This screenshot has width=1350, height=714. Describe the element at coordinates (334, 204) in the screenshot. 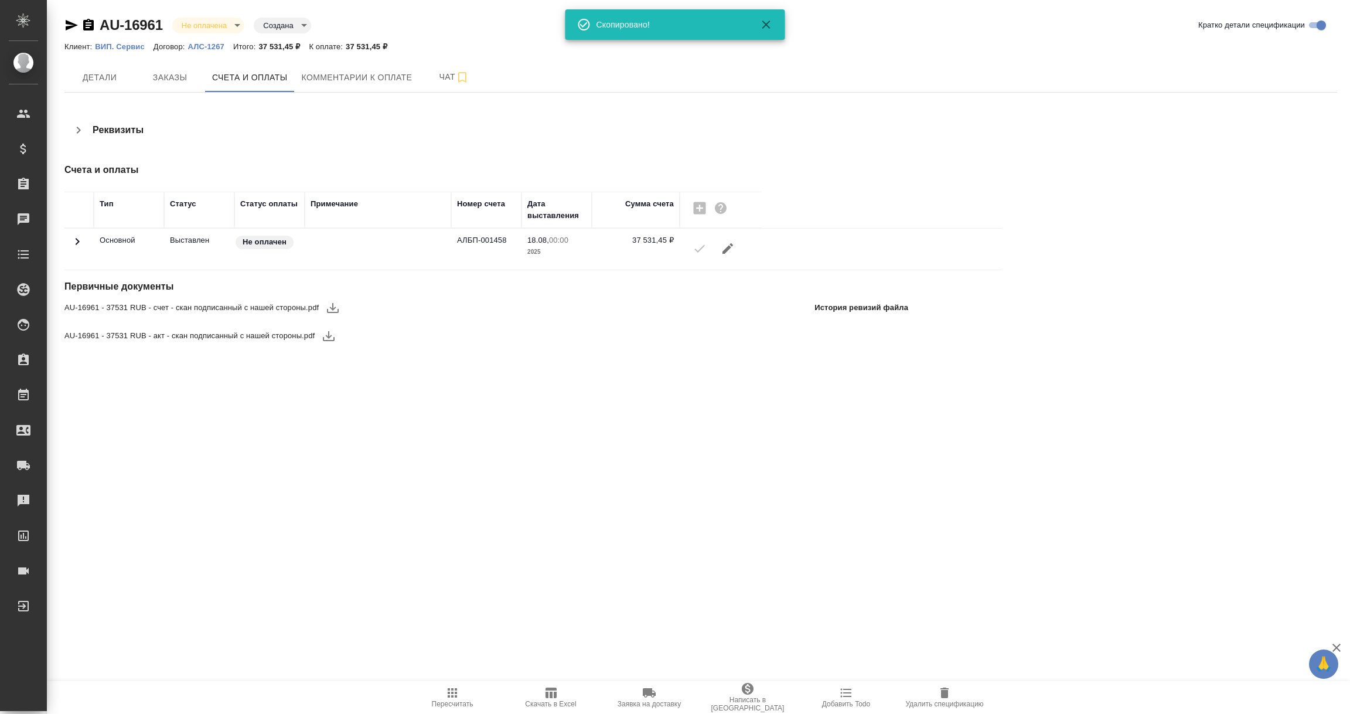

I see `div: Примечание` at that location.